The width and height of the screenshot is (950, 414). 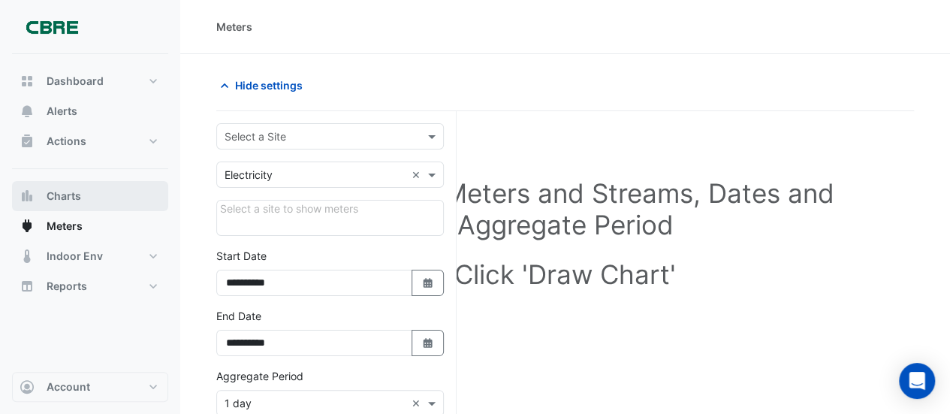 What do you see at coordinates (64, 196) in the screenshot?
I see `span: Charts` at bounding box center [64, 196].